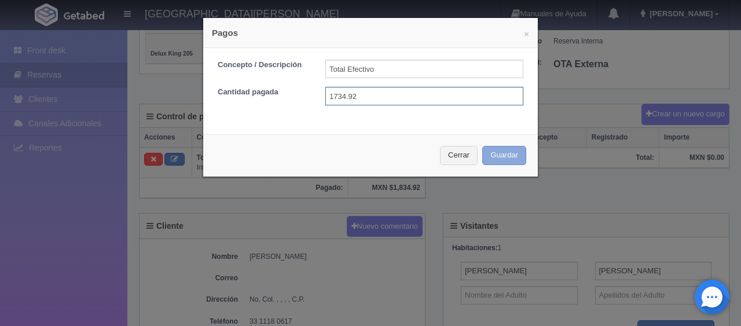 This screenshot has height=326, width=741. What do you see at coordinates (371, 32) in the screenshot?
I see `h4: Pagos` at bounding box center [371, 32].